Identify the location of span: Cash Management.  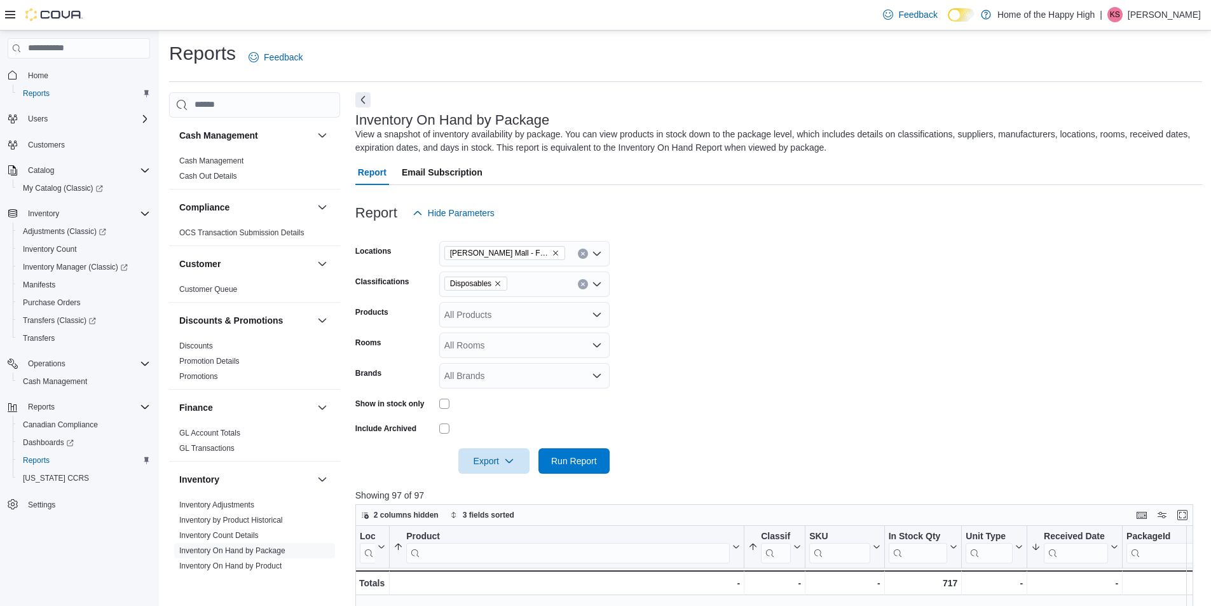
(55, 381).